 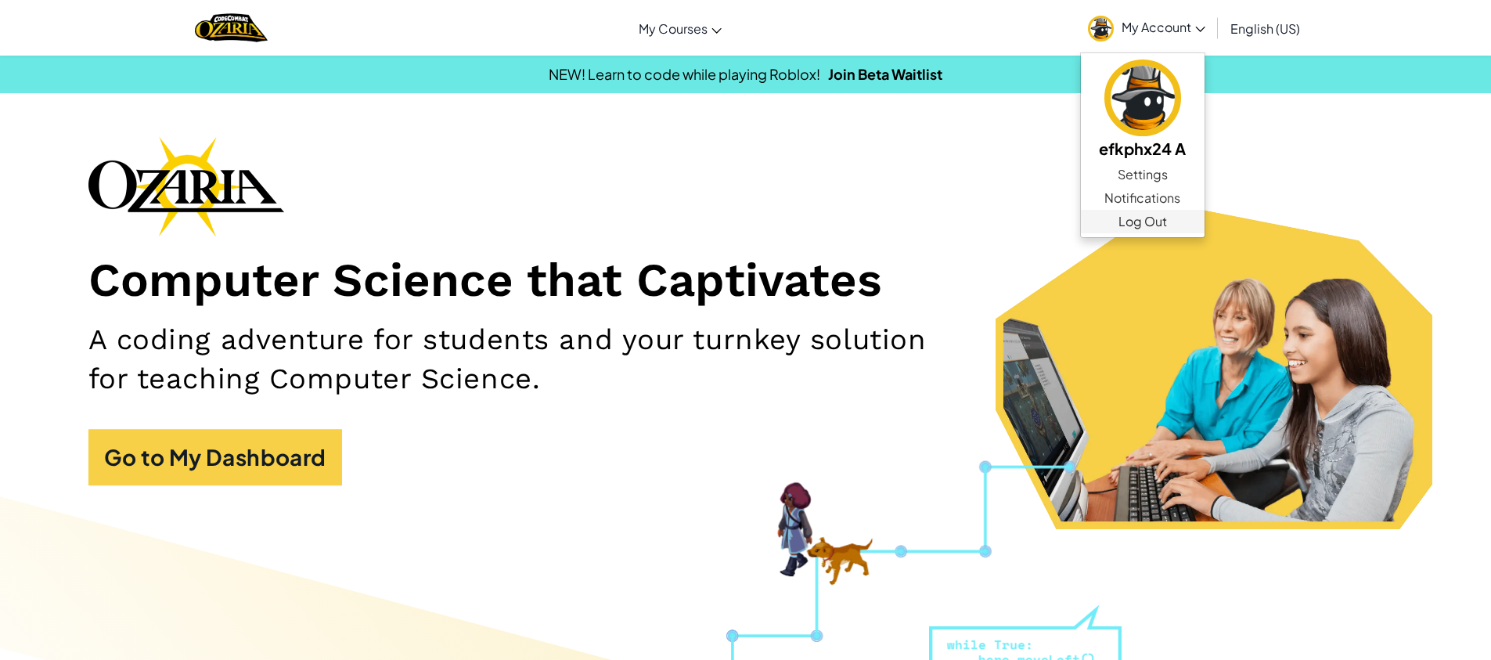 I want to click on img: Home, so click(x=231, y=27).